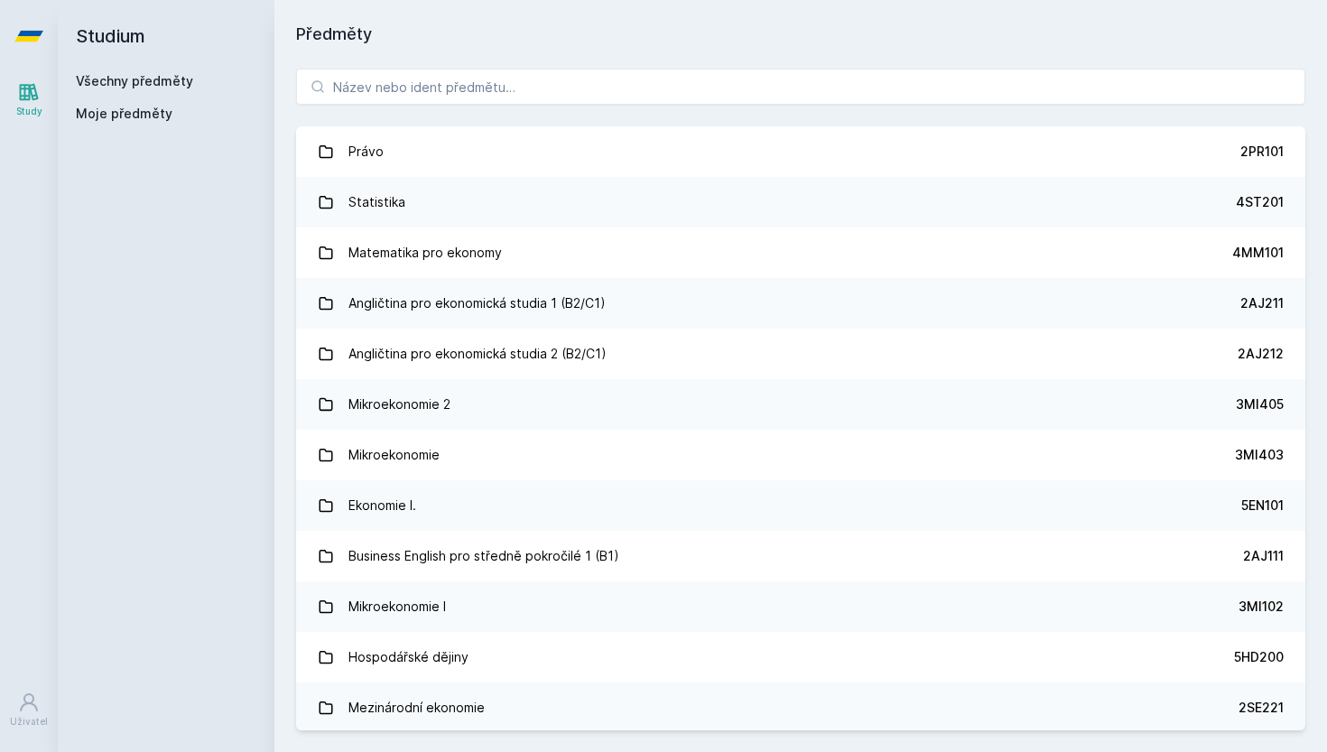 This screenshot has width=1327, height=752. What do you see at coordinates (1260, 354) in the screenshot?
I see `div: 2AJ212` at bounding box center [1260, 354].